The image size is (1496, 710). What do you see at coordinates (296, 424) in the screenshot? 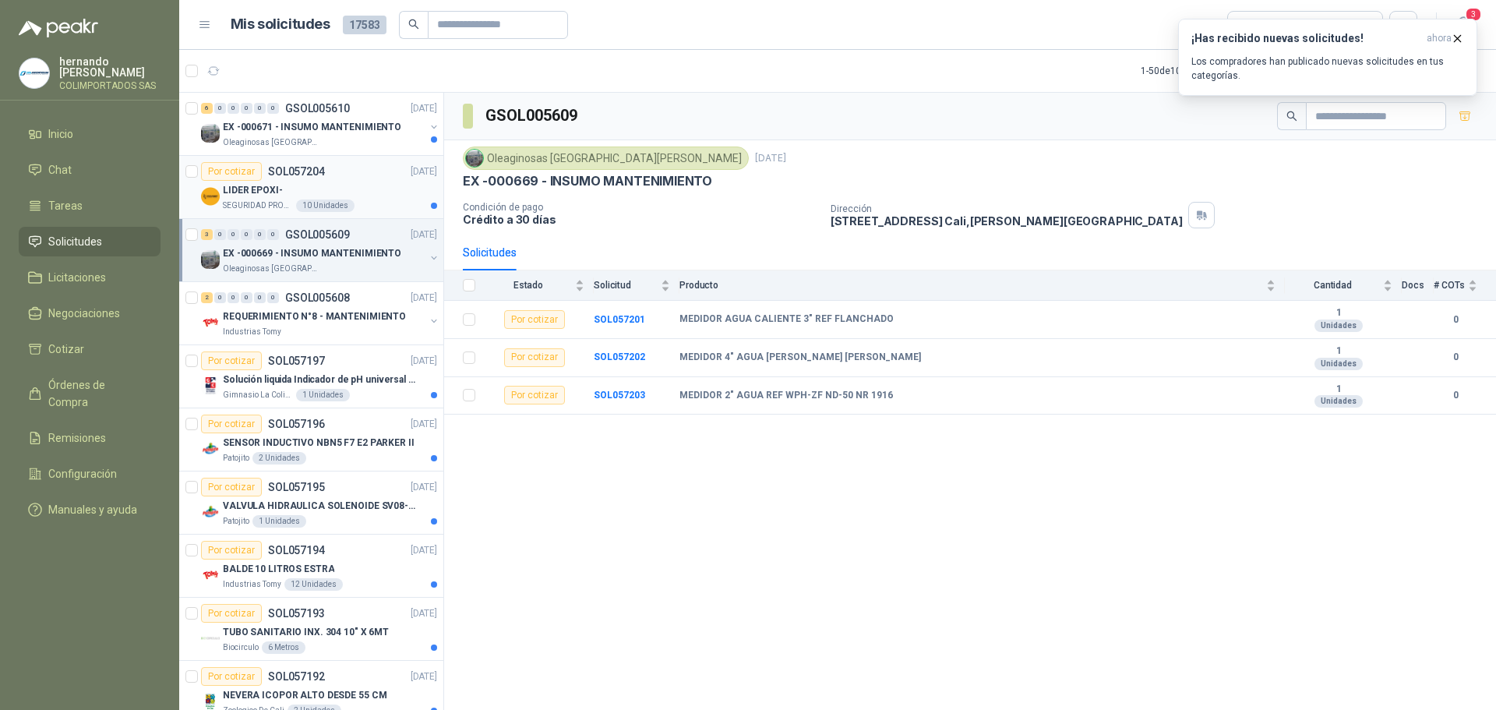
I see `p: SOL057196` at bounding box center [296, 424].